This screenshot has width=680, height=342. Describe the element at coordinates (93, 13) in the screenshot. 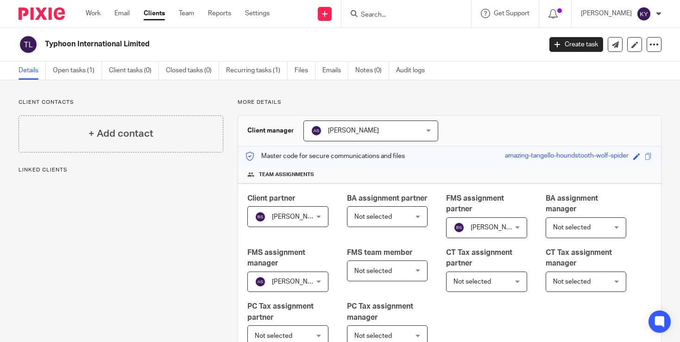

I see `a: Work` at that location.